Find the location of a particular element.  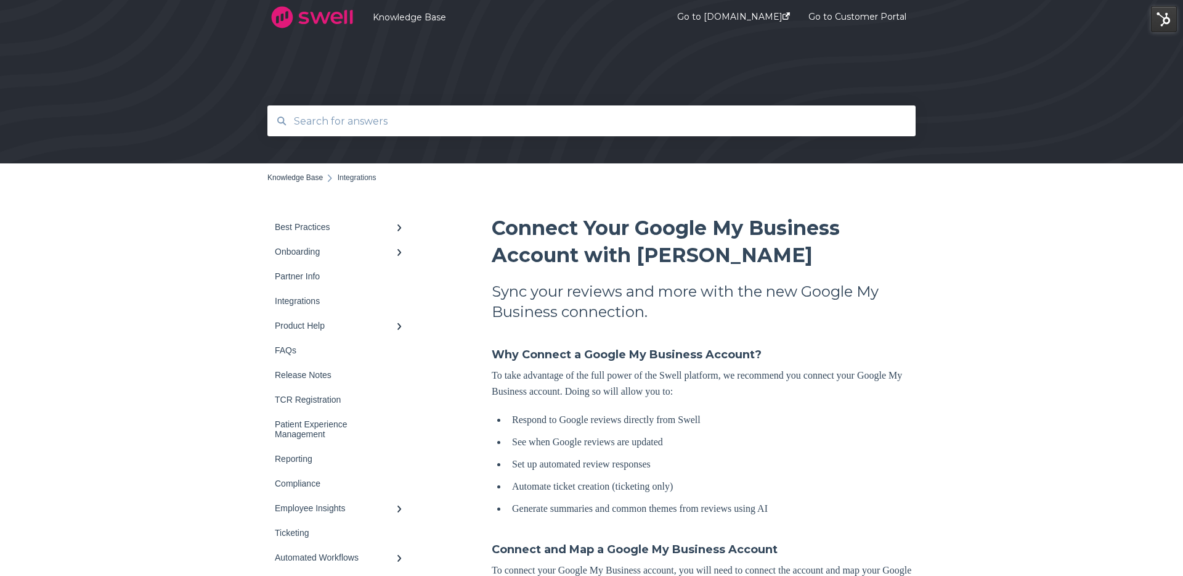

span: Knowledge Base is located at coordinates (295, 178).